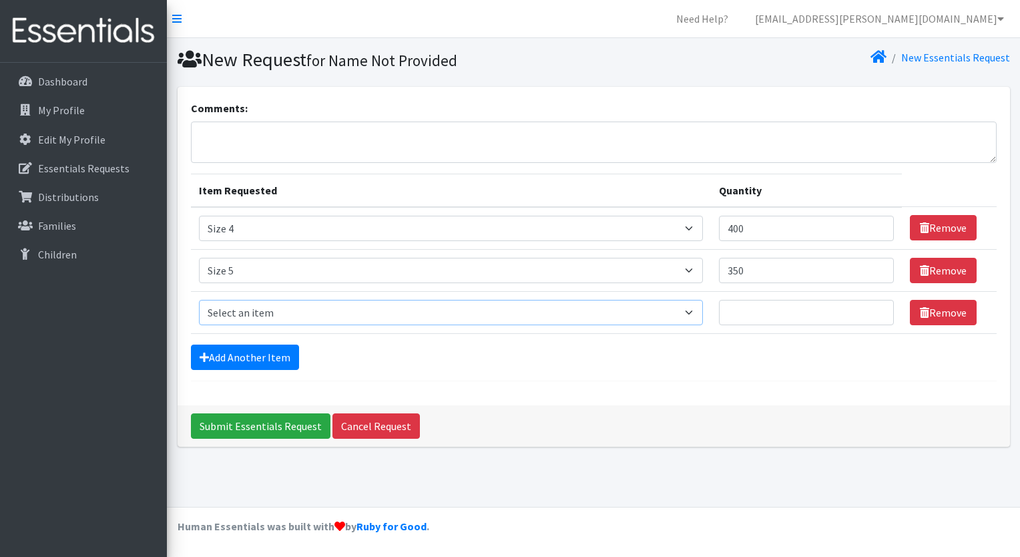 Image resolution: width=1020 pixels, height=557 pixels. I want to click on a: Cancel Request, so click(376, 426).